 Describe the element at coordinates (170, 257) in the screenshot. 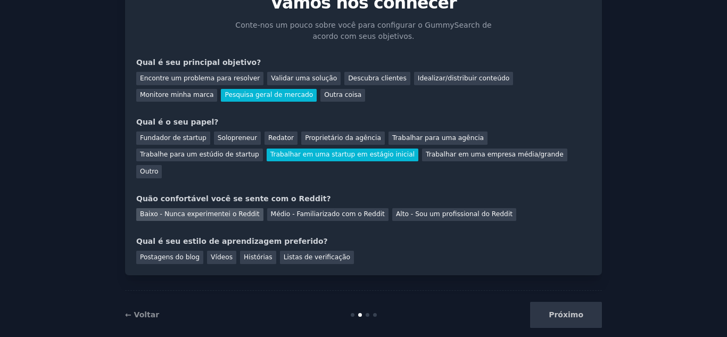

I see `font: Postagens do blog` at that location.